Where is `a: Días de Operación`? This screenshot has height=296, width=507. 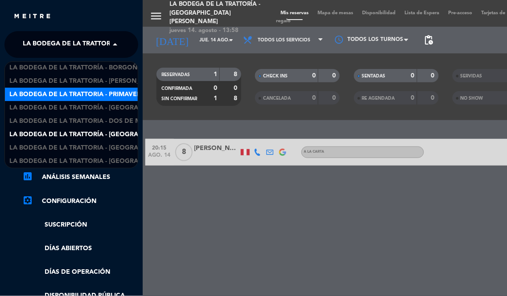
a: Días de Operación is located at coordinates (80, 272).